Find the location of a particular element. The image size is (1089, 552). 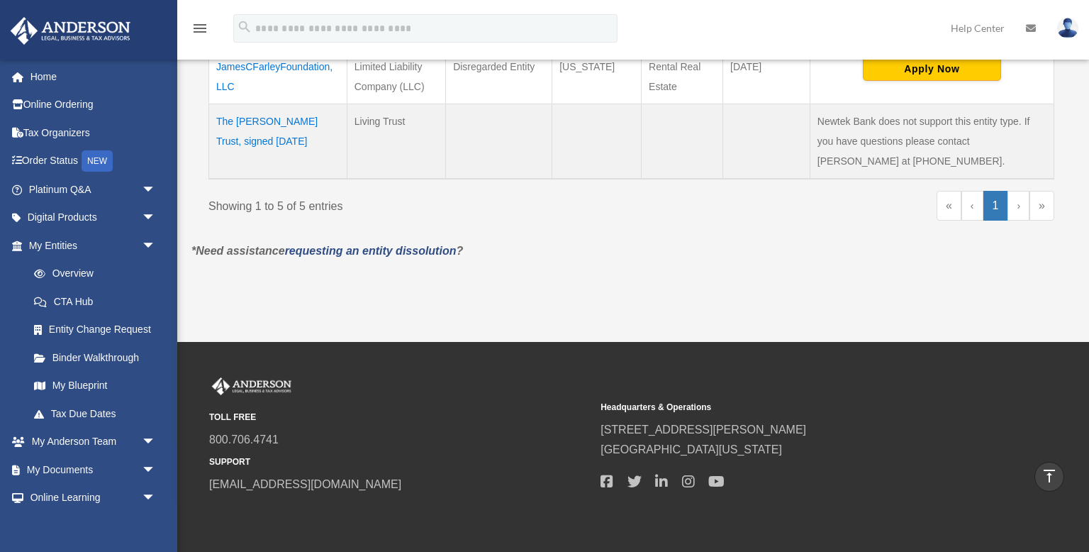

a: Tax Organizers is located at coordinates (94, 133).